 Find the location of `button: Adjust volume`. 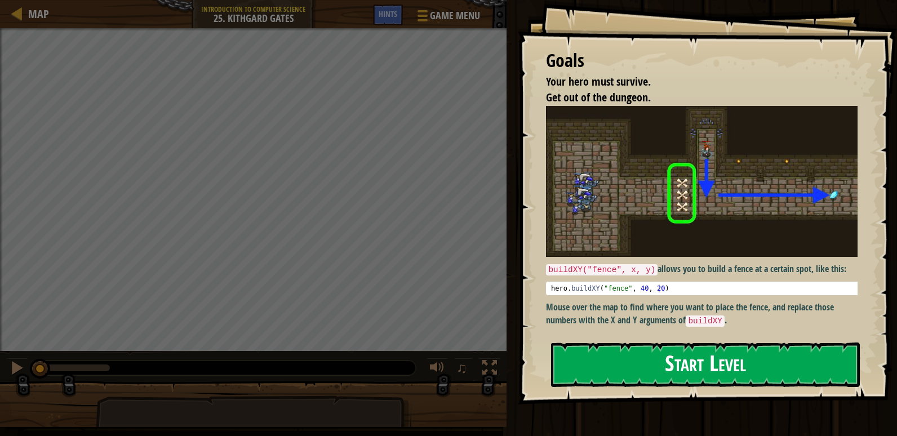

button: Adjust volume is located at coordinates (437, 369).